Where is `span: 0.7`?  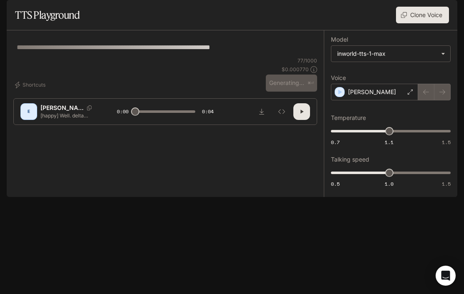
span: 0.7 is located at coordinates (335, 142).